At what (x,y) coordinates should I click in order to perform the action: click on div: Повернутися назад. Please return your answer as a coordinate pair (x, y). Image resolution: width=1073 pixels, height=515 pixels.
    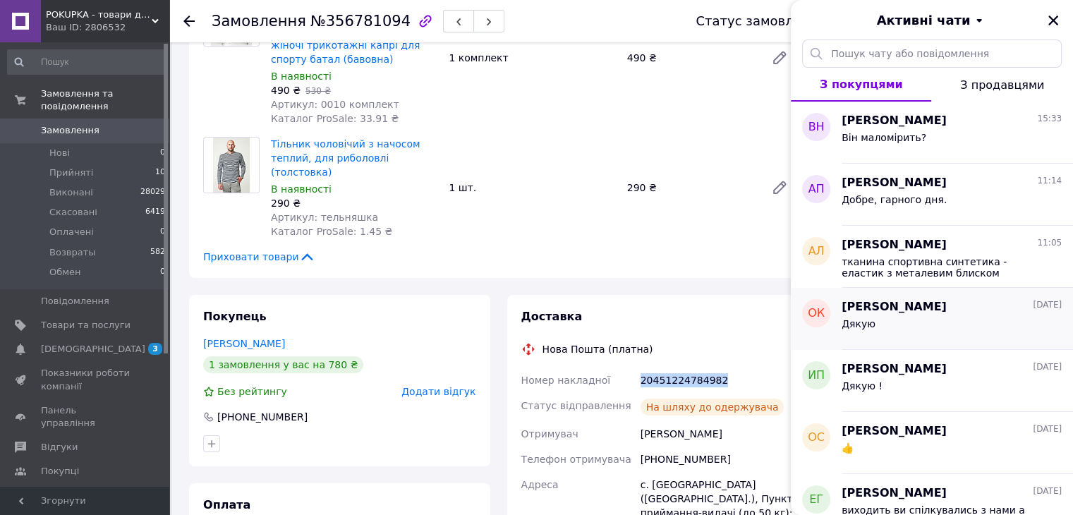
    Looking at the image, I should click on (189, 21).